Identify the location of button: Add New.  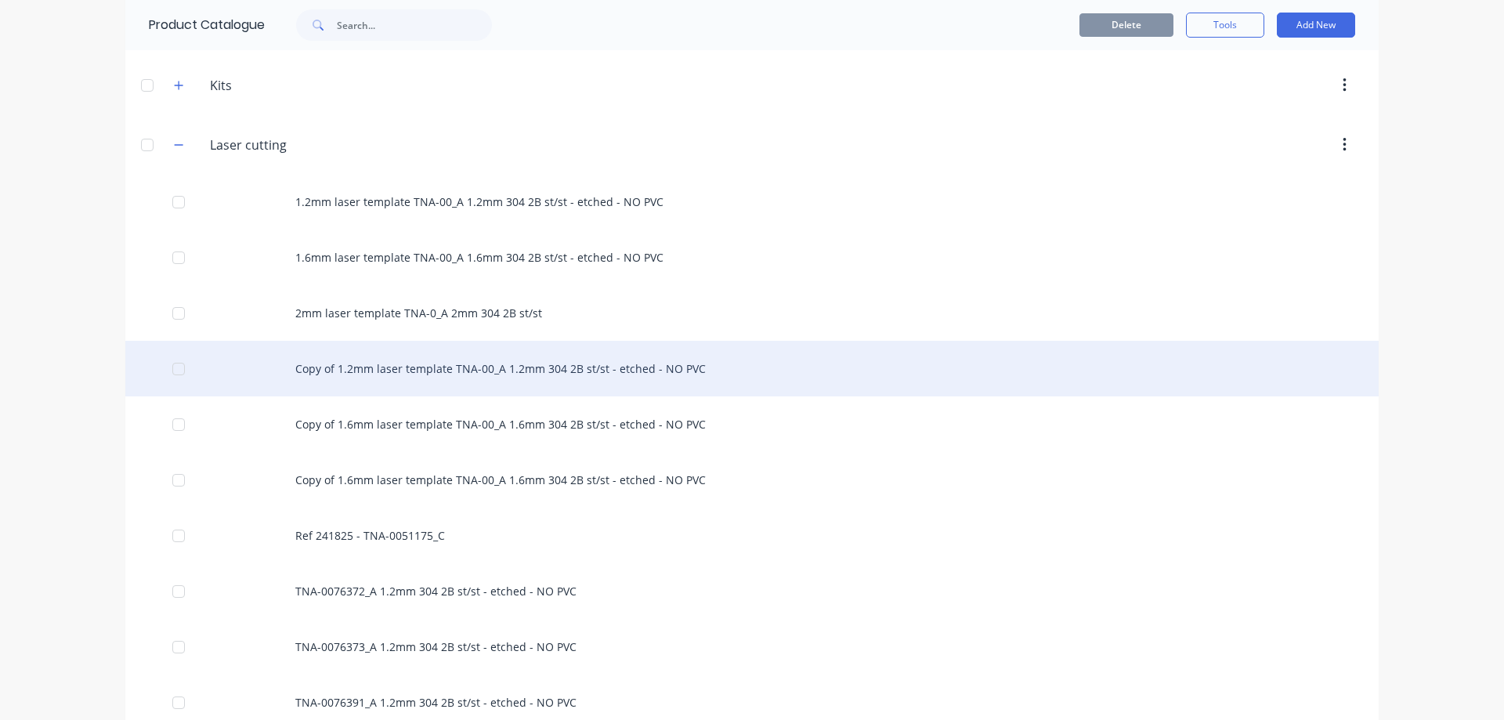
(1316, 25).